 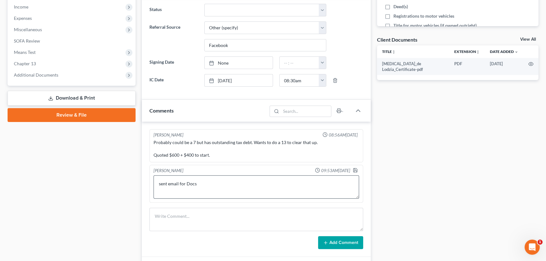 I want to click on span: SOFA Review, so click(x=27, y=41).